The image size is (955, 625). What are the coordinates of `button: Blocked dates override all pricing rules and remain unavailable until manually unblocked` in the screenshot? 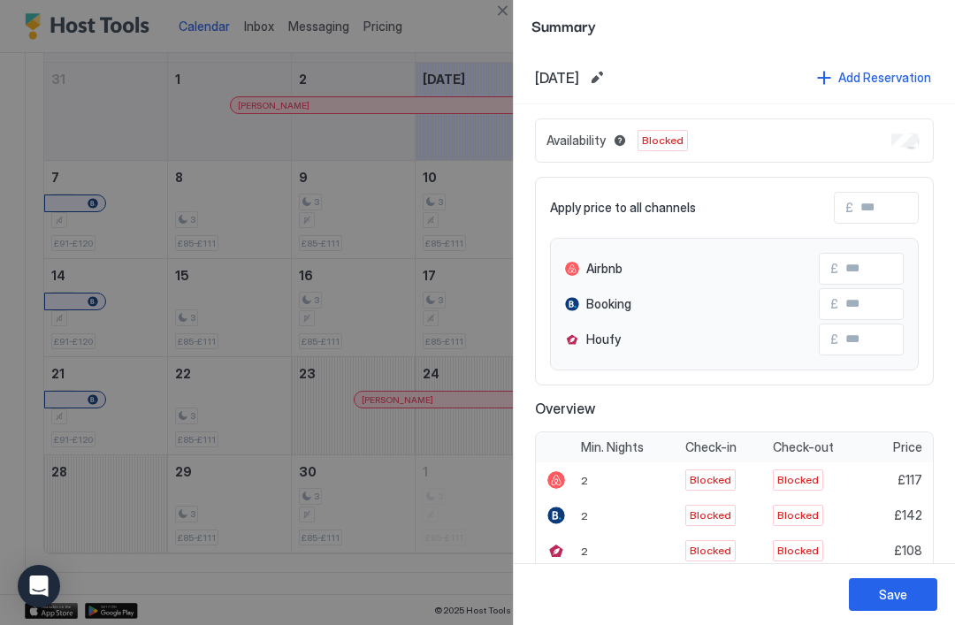 It's located at (620, 141).